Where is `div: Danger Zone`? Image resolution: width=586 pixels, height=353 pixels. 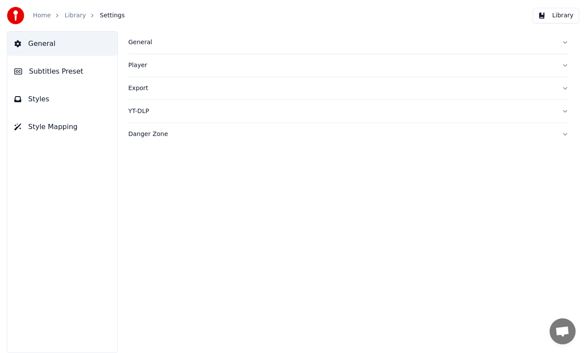 div: Danger Zone is located at coordinates (342, 134).